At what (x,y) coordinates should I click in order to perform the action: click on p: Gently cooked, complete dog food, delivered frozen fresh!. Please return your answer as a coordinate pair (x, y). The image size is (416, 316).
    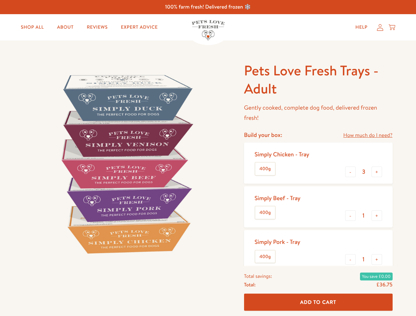
    Looking at the image, I should click on (318, 113).